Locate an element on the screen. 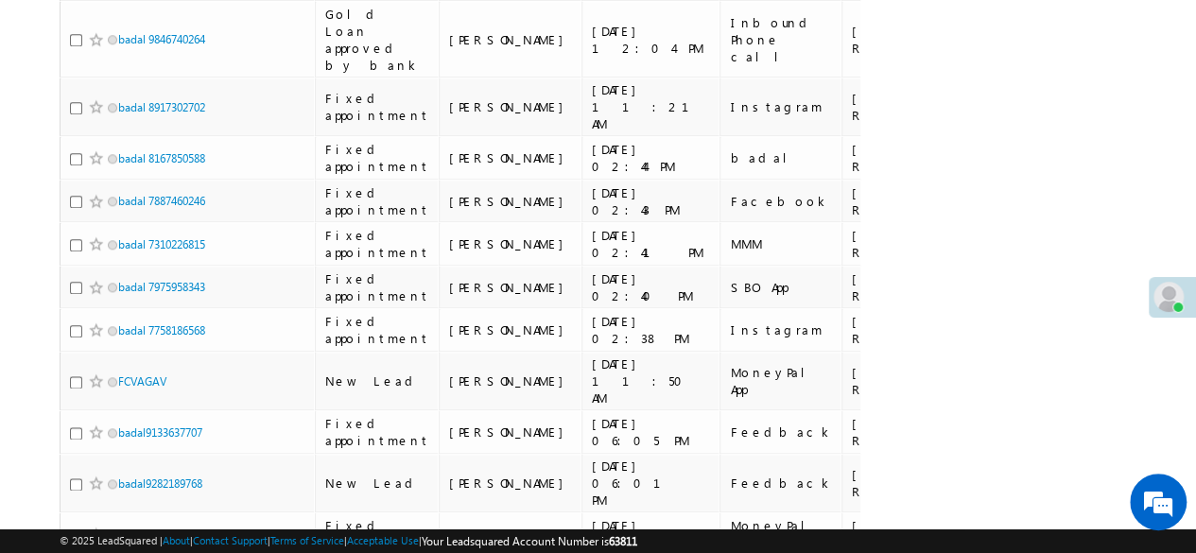 The height and width of the screenshot is (553, 1196). a: badal 7975958343 is located at coordinates (162, 287).